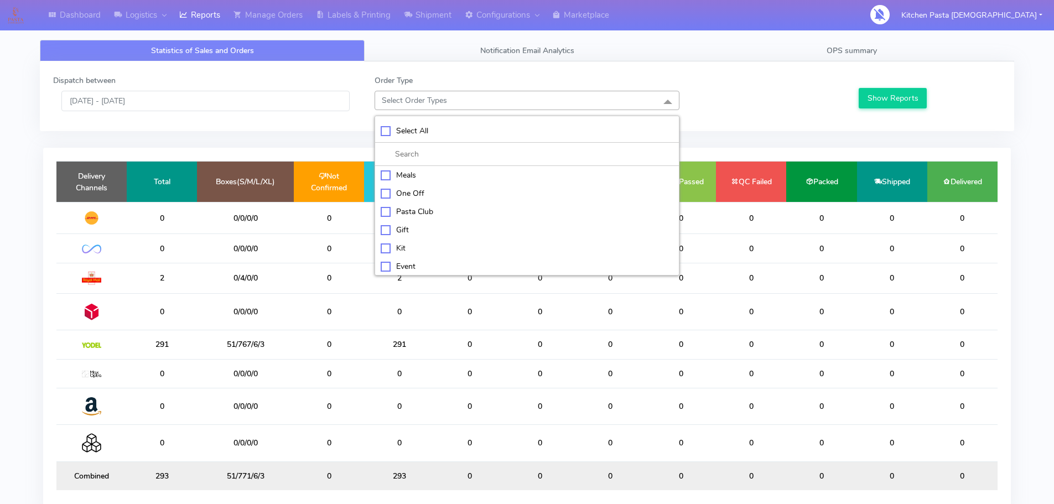 This screenshot has width=1054, height=504. I want to click on img: Yodel, so click(91, 345).